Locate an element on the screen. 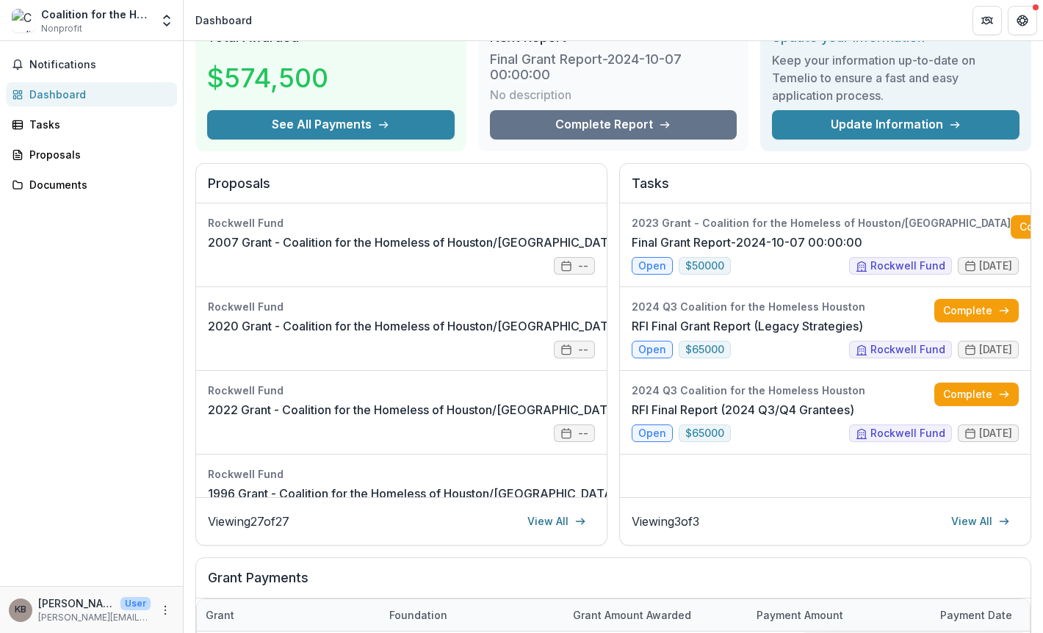 The image size is (1043, 633). a: Tasks is located at coordinates (91, 124).